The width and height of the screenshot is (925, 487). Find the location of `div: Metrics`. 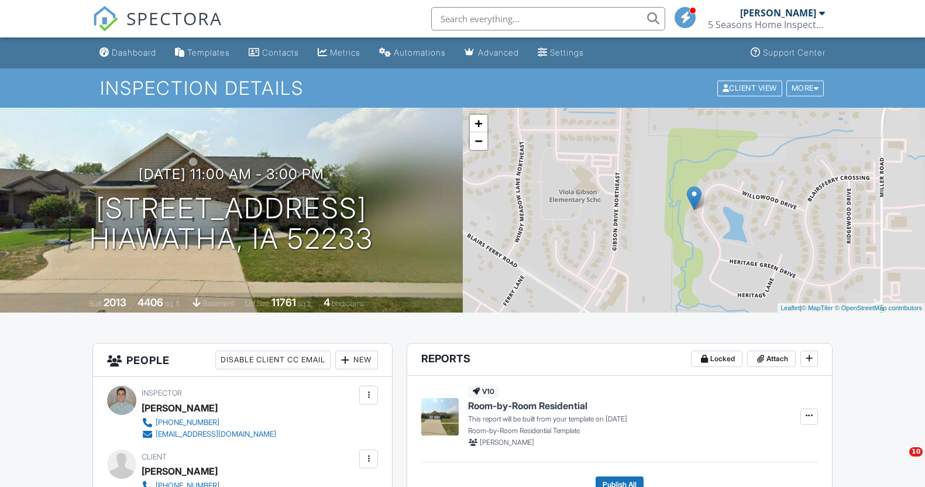

div: Metrics is located at coordinates (345, 52).